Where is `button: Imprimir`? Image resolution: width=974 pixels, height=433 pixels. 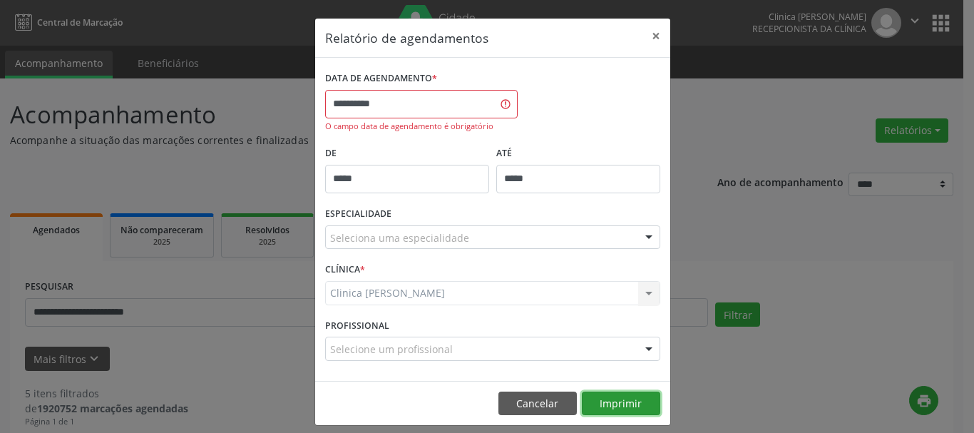
button: Imprimir is located at coordinates (621, 403).